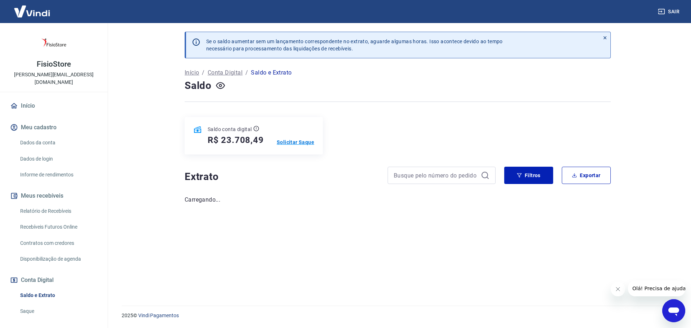 Image resolution: width=691 pixels, height=328 pixels. What do you see at coordinates (158, 315) in the screenshot?
I see `a: Vindi Pagamentos` at bounding box center [158, 315].